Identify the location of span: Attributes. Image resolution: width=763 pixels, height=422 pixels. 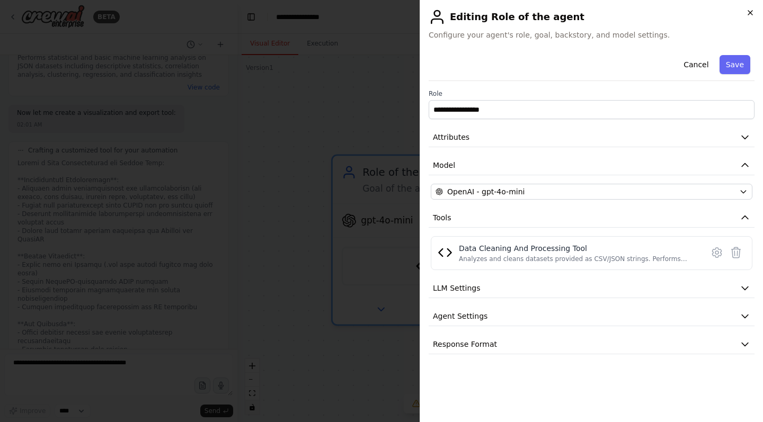
(451, 137).